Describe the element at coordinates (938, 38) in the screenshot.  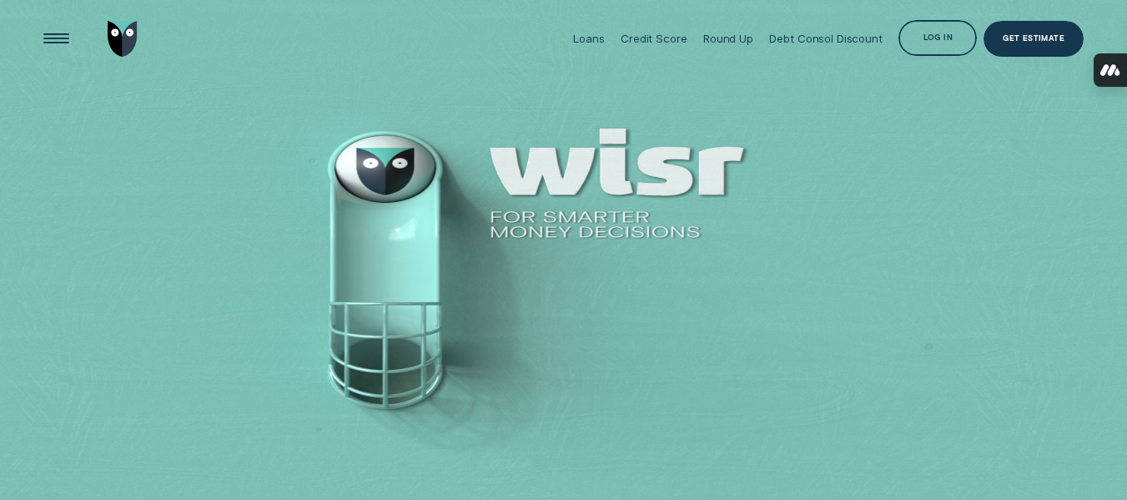
I see `button: Log in` at that location.